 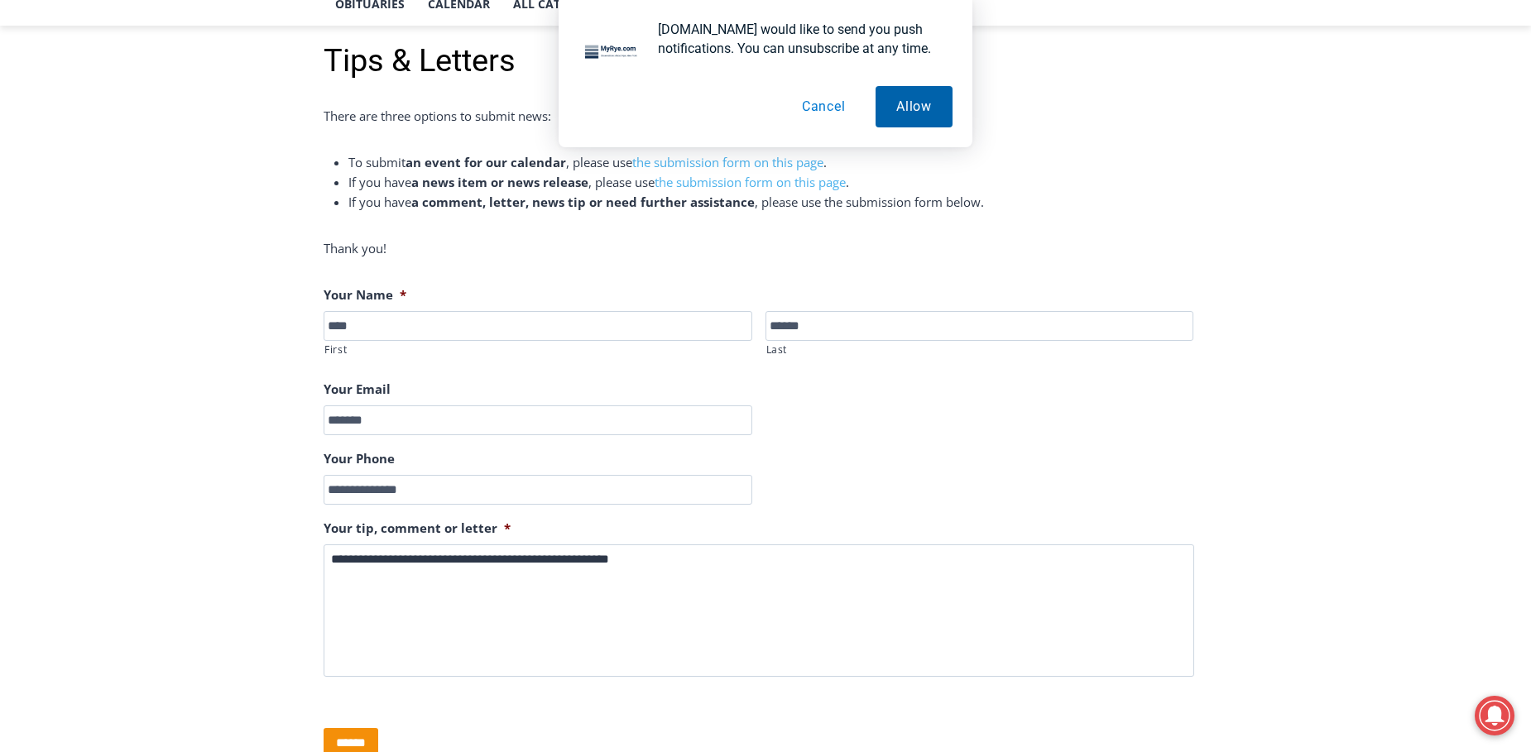 I want to click on label: Your tip, comment or letter, so click(x=417, y=529).